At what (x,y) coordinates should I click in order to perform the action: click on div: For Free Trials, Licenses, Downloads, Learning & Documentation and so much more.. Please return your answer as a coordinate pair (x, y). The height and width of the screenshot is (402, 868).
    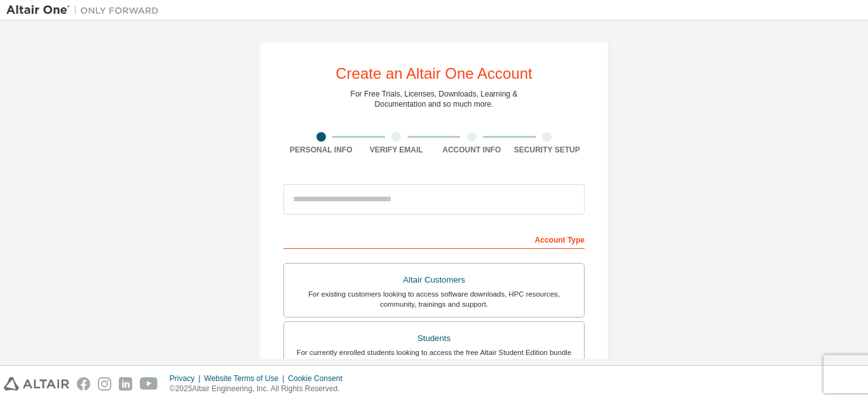
    Looking at the image, I should click on (434, 99).